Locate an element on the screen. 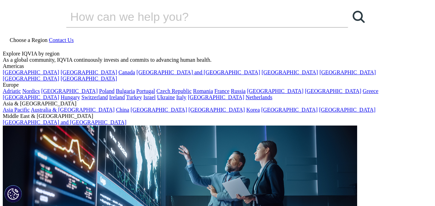 The width and height of the screenshot is (435, 206). a: Hungary is located at coordinates (70, 97).